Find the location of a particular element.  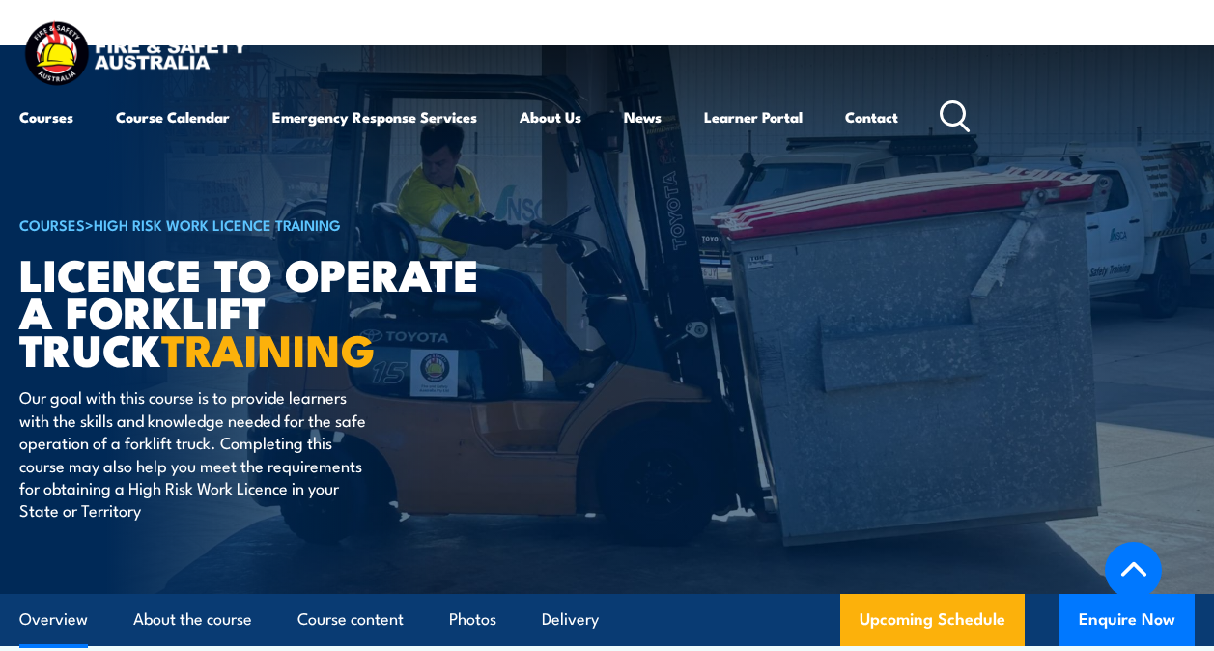

a: Upcoming Schedule is located at coordinates (932, 620).